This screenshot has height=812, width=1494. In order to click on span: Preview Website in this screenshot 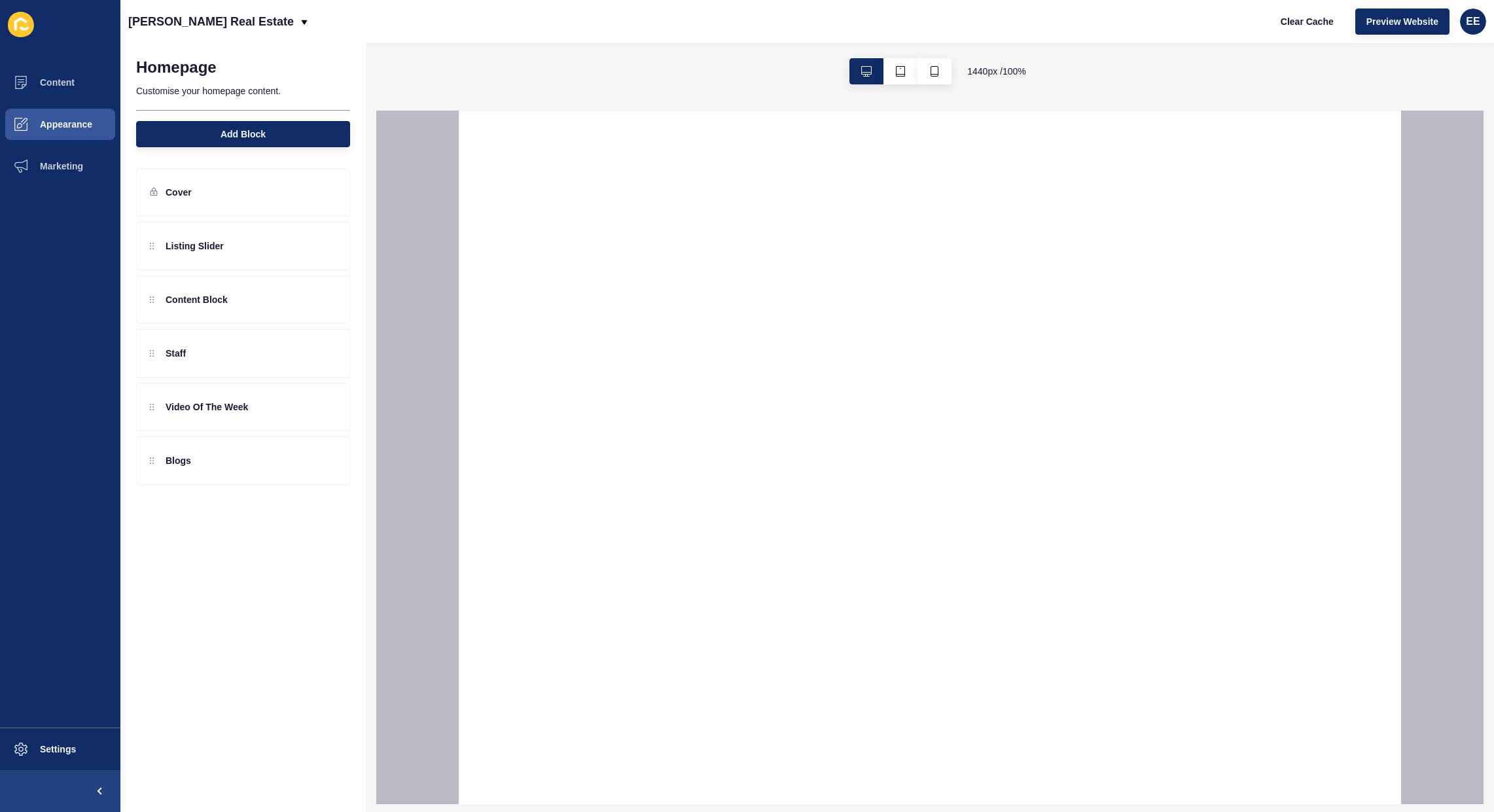, I will do `click(1403, 21)`.